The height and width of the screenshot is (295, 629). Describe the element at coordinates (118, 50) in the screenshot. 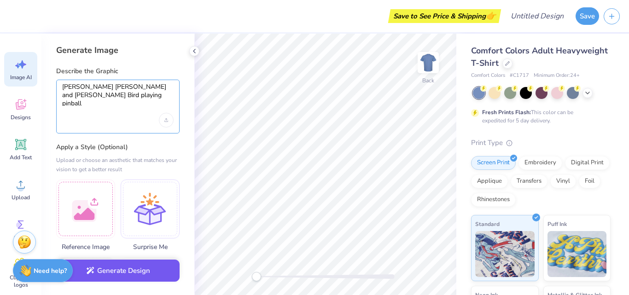

I see `div: Generate Image` at that location.